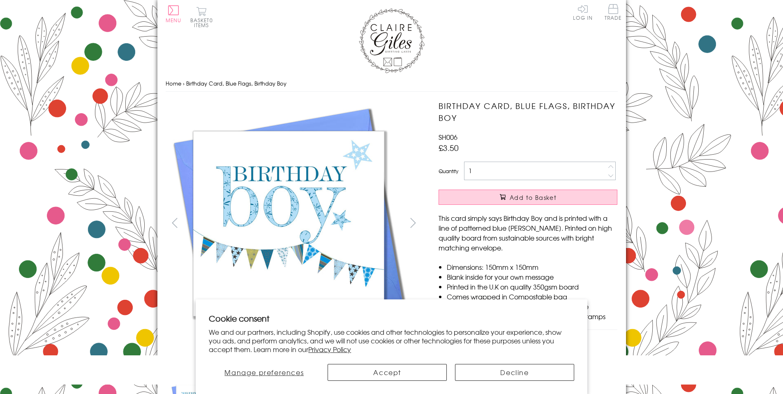  I want to click on a: Home, so click(174, 83).